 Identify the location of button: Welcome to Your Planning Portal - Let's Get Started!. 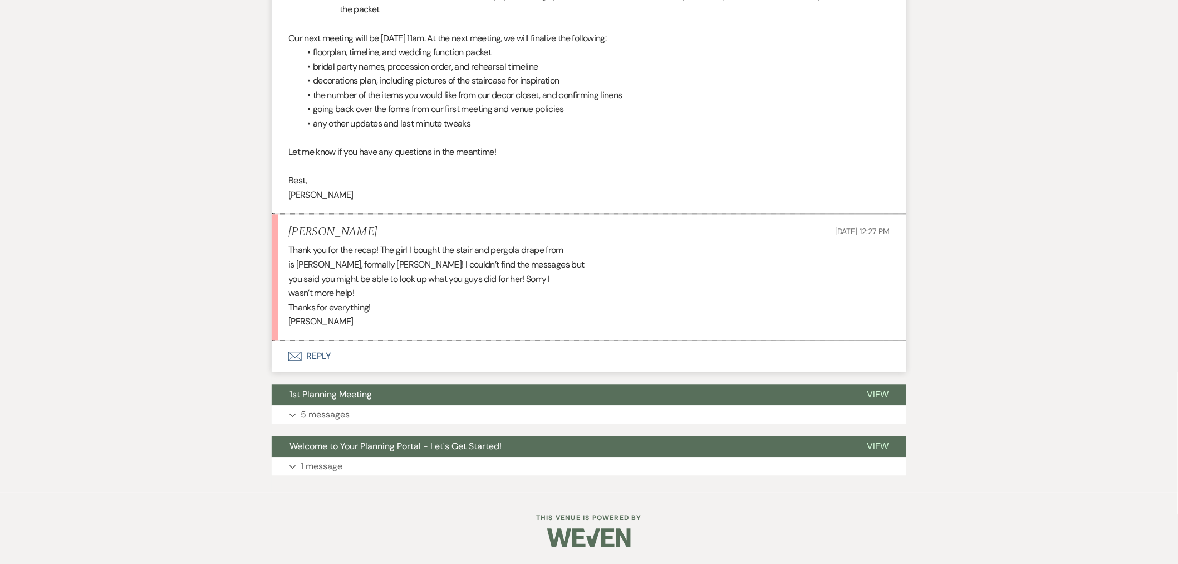
(560, 446).